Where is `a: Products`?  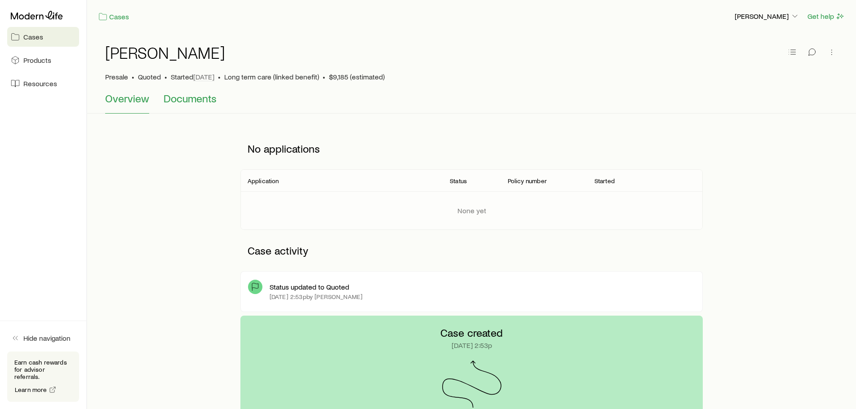 a: Products is located at coordinates (43, 60).